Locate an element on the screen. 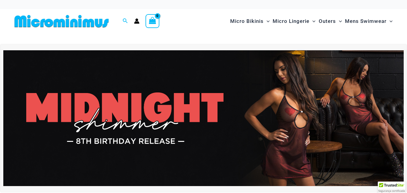  a: OutersMenu ToggleMenu Toggle is located at coordinates (330, 21).